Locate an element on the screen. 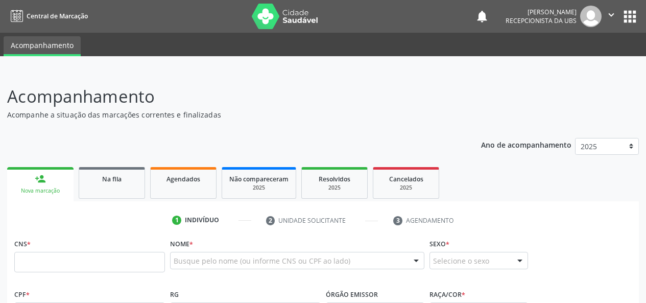 The width and height of the screenshot is (646, 303). label: Nome is located at coordinates (181, 244).